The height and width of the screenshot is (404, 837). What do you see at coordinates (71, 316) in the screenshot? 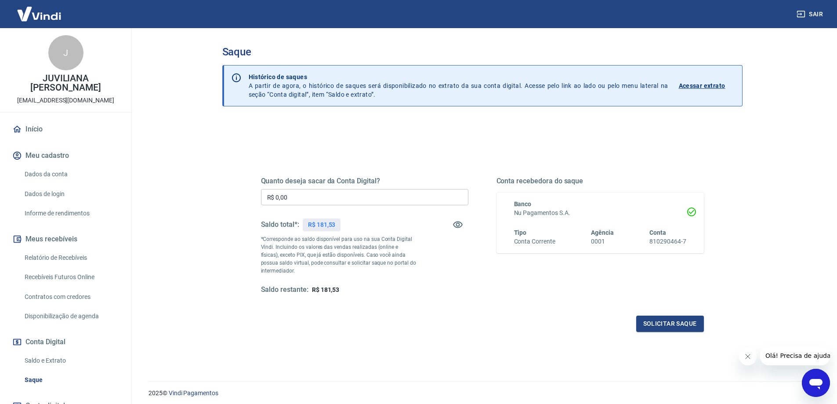
I see `a: Disponibilização de agenda` at bounding box center [71, 316].